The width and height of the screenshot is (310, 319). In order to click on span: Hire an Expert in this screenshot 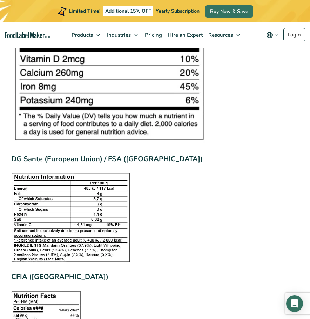, I will do `click(184, 35)`.